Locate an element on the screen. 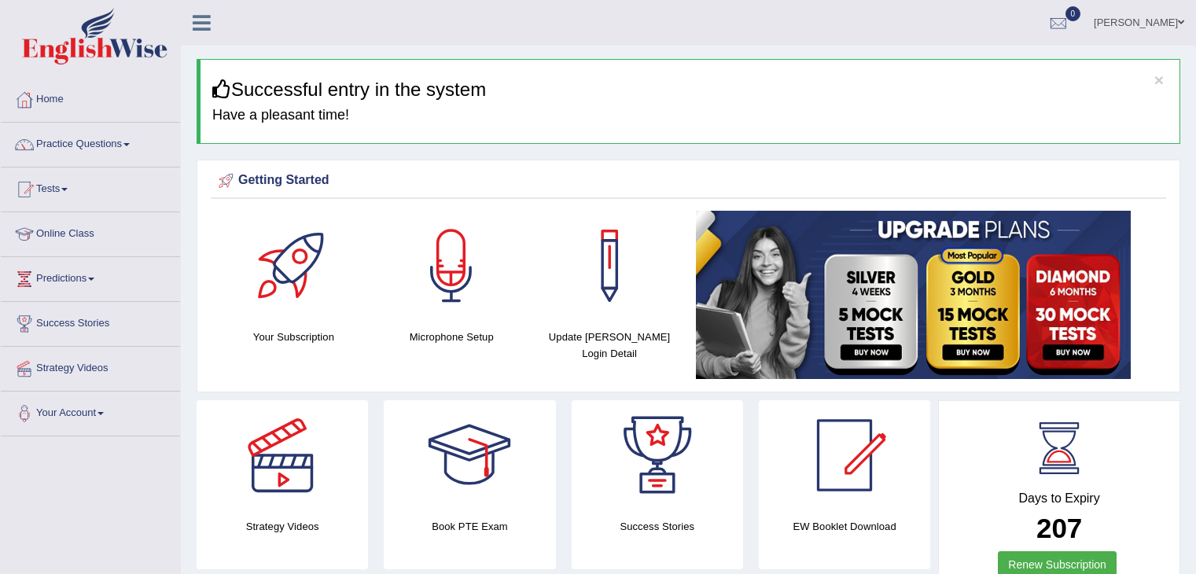 The image size is (1196, 574). img: small5.jpg is located at coordinates (913, 295).